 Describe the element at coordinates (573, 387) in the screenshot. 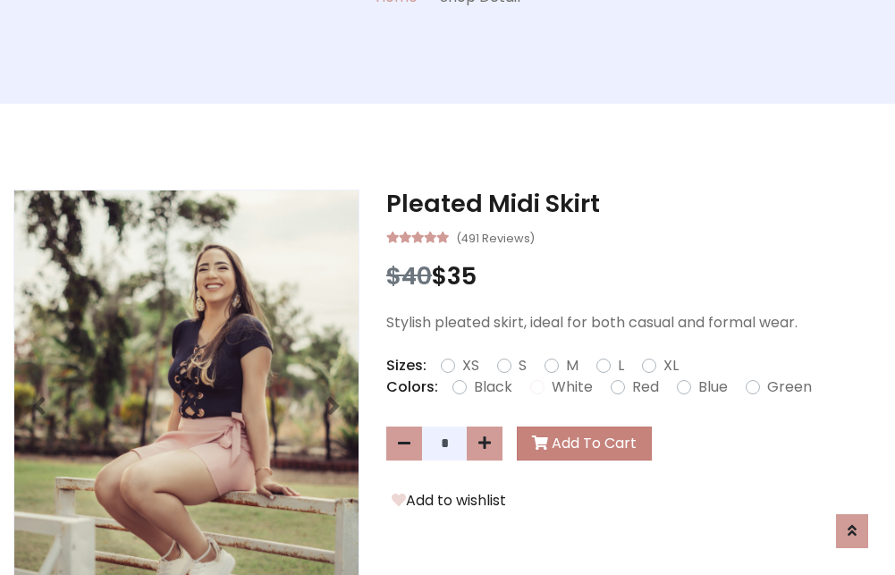

I see `label: White` at that location.